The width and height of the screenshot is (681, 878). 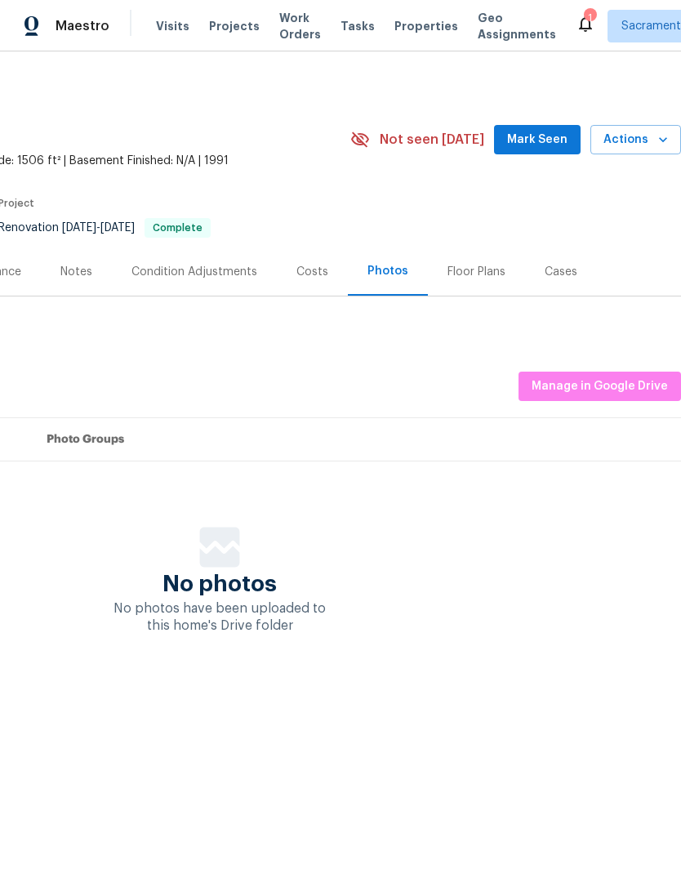 I want to click on span: Complete, so click(x=177, y=228).